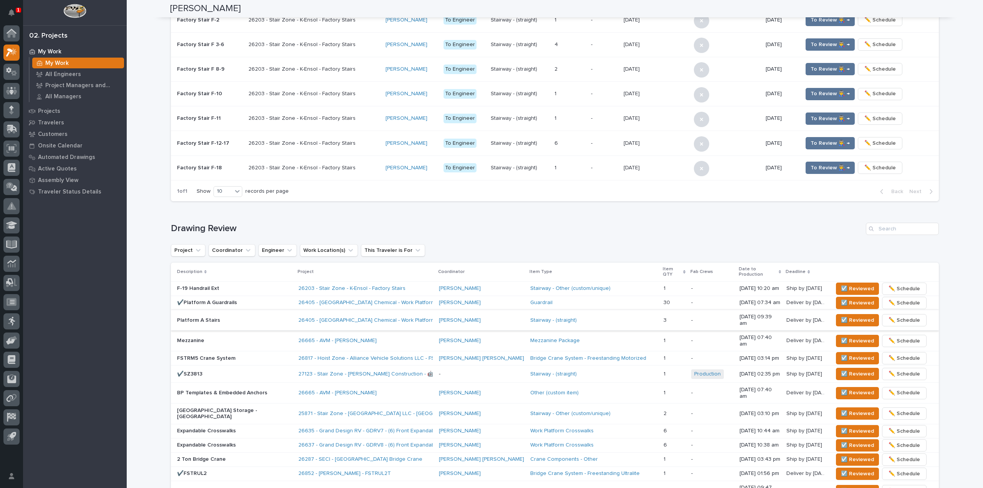  I want to click on p: 26203 - Stair Zone - K-Ensol - Factory Stairs, so click(314, 20).